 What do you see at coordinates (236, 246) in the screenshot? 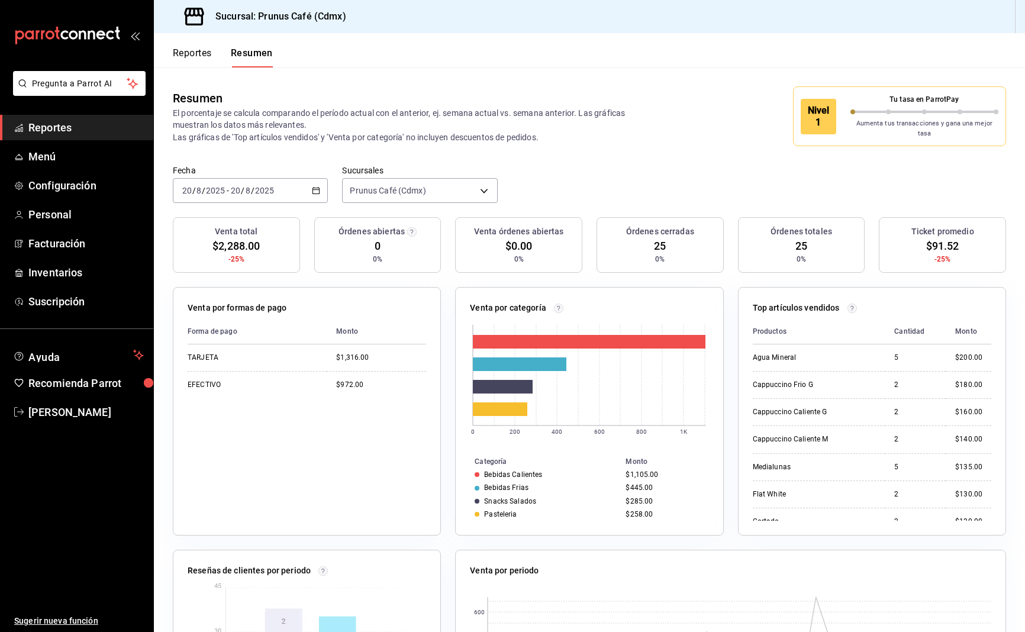
I see `span: $2,288.00` at bounding box center [236, 246].